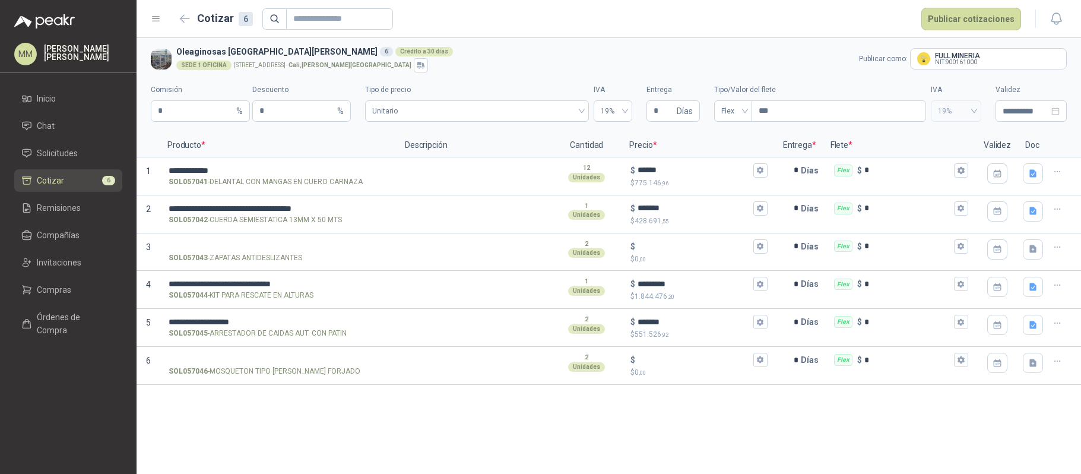 This screenshot has height=474, width=1081. I want to click on input: SOL057043-ZAPATAS ANTIDESLIZANTES, so click(279, 246).